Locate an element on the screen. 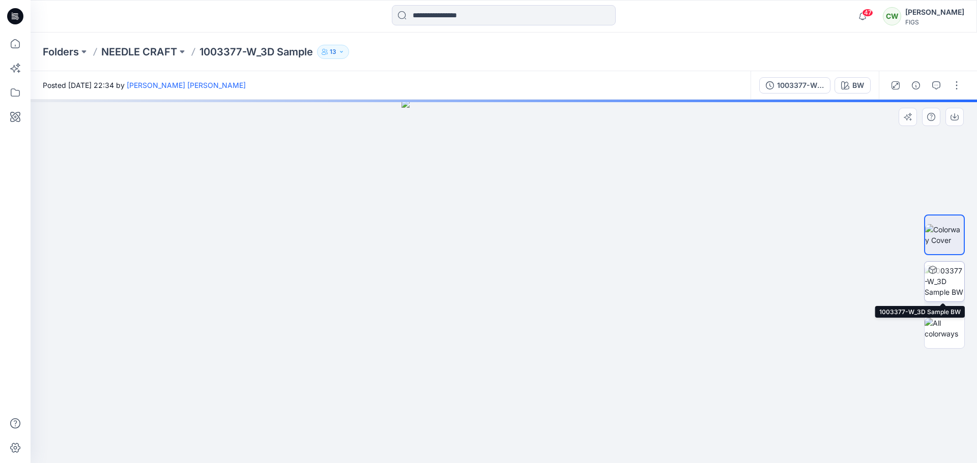 This screenshot has width=977, height=463. a: Folders is located at coordinates (61, 52).